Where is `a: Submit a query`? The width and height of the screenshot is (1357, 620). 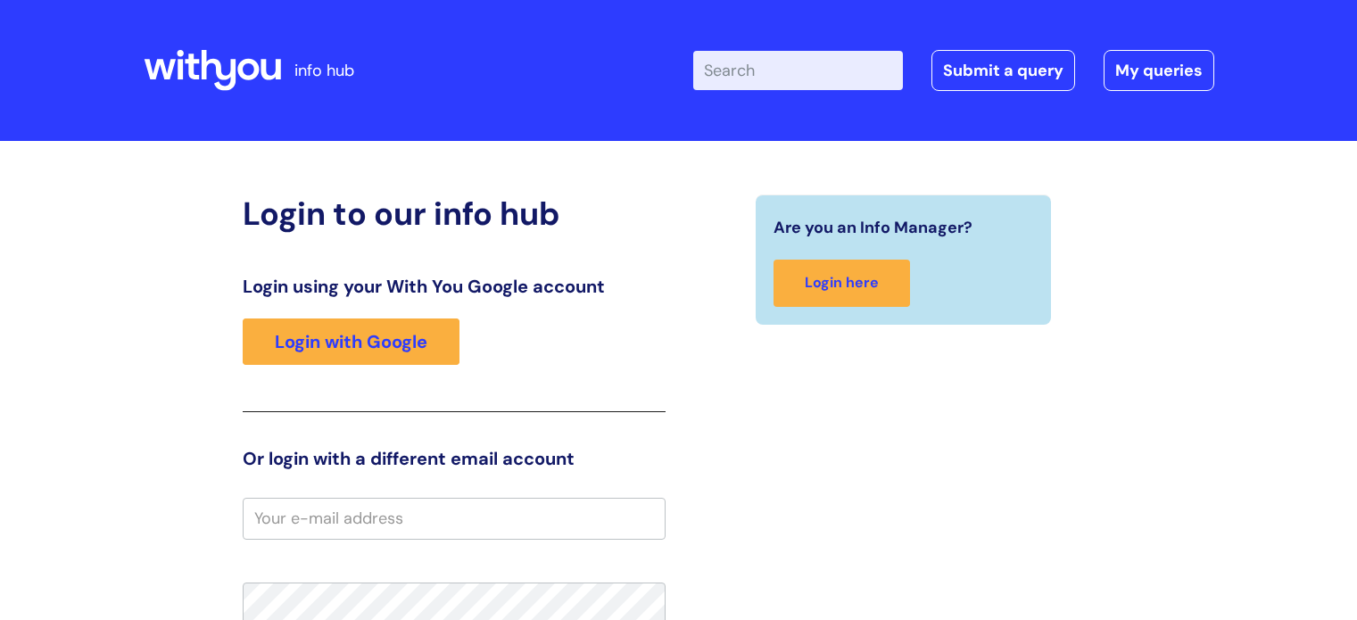
a: Submit a query is located at coordinates (1003, 70).